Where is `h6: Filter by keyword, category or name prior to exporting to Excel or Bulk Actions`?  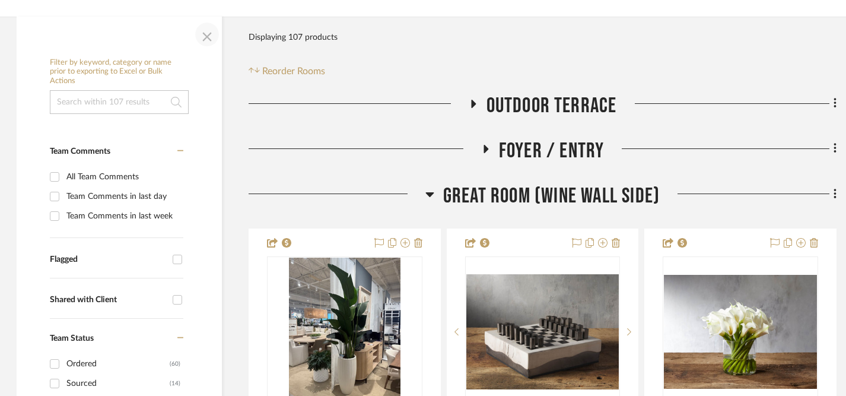
h6: Filter by keyword, category or name prior to exporting to Excel or Bulk Actions is located at coordinates (119, 72).